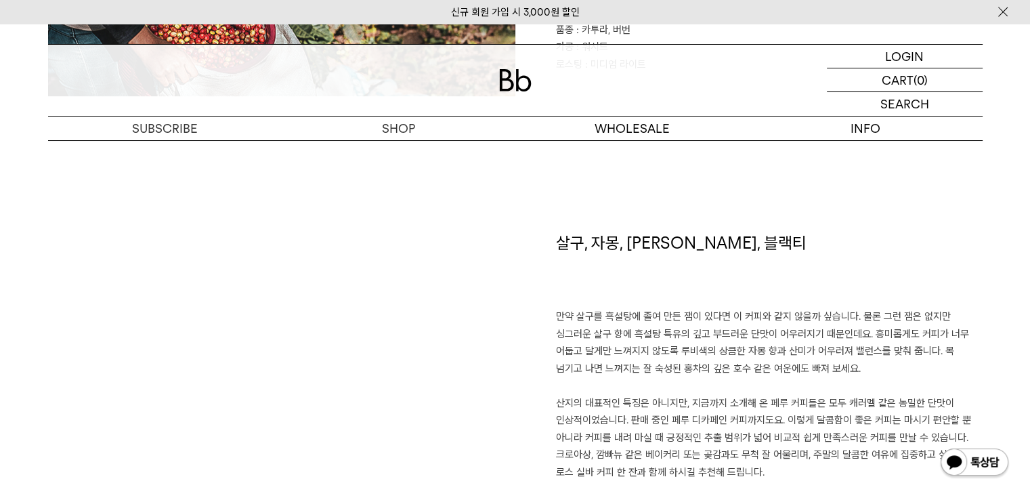 This screenshot has width=1030, height=500. What do you see at coordinates (398, 128) in the screenshot?
I see `a: SHOP` at bounding box center [398, 128].